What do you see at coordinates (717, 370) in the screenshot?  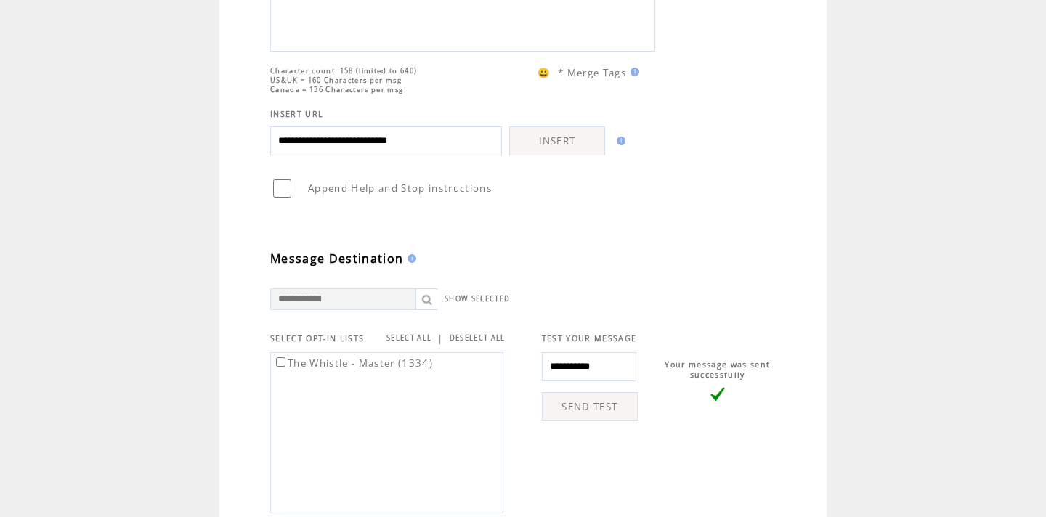 I see `span: Your message was sent successfully` at bounding box center [717, 370].